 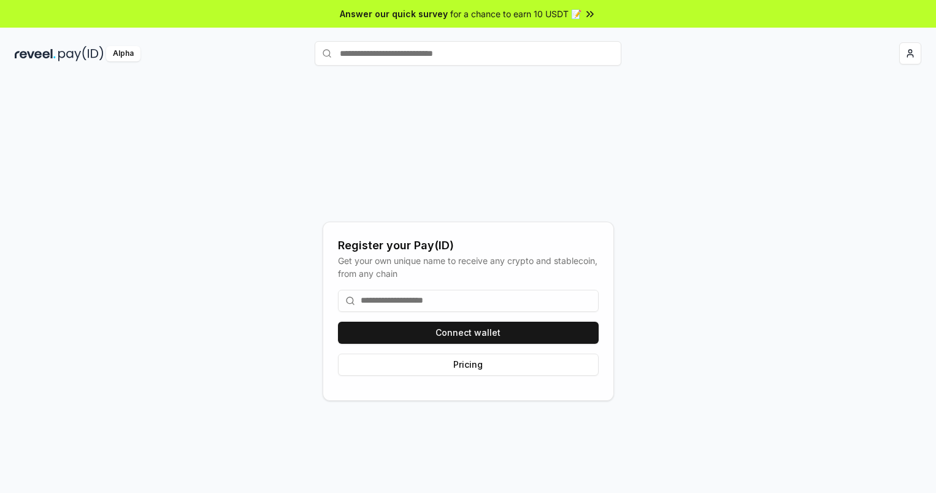 What do you see at coordinates (394, 13) in the screenshot?
I see `span: Answer our quick survey` at bounding box center [394, 13].